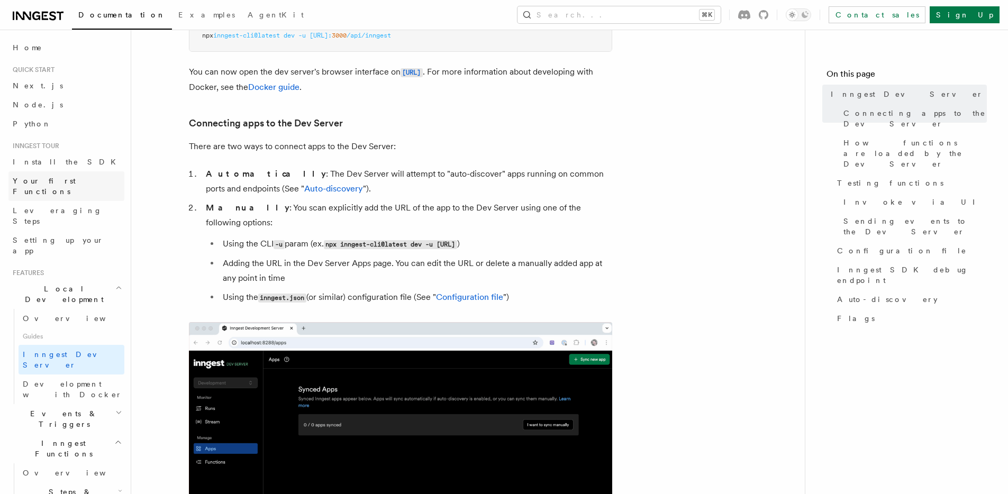 The image size is (1008, 494). Describe the element at coordinates (913, 202) in the screenshot. I see `a: Invoke via UI` at that location.